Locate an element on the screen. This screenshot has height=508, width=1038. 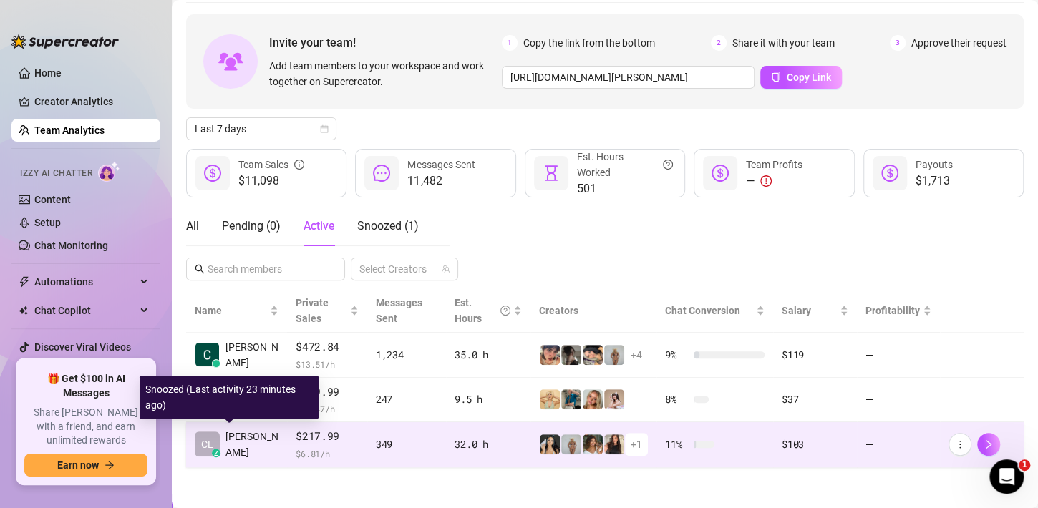
span: Add team members to your workspace and work together on Supercreator. is located at coordinates (382, 74).